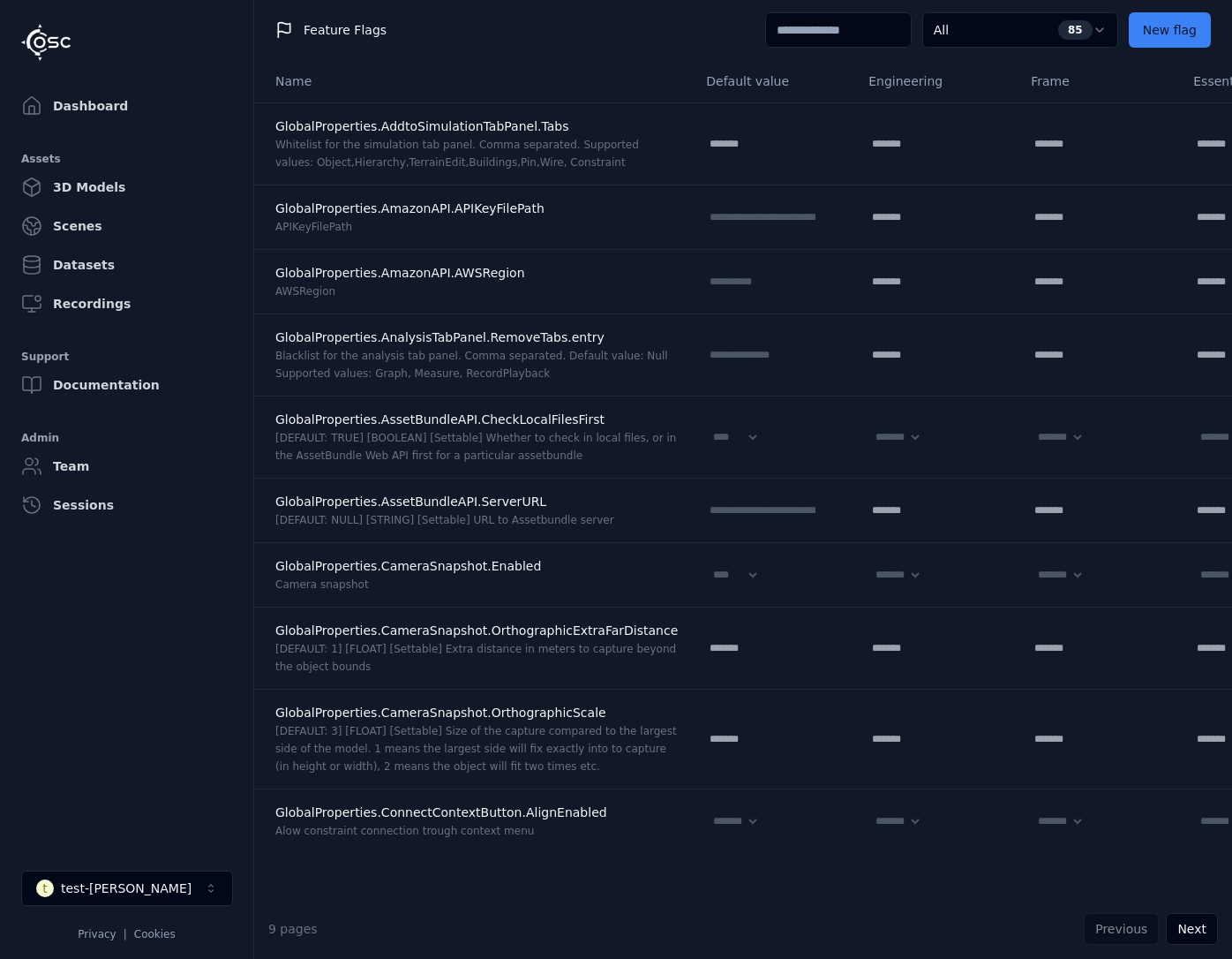  I want to click on span: AWSRegion, so click(305, 291).